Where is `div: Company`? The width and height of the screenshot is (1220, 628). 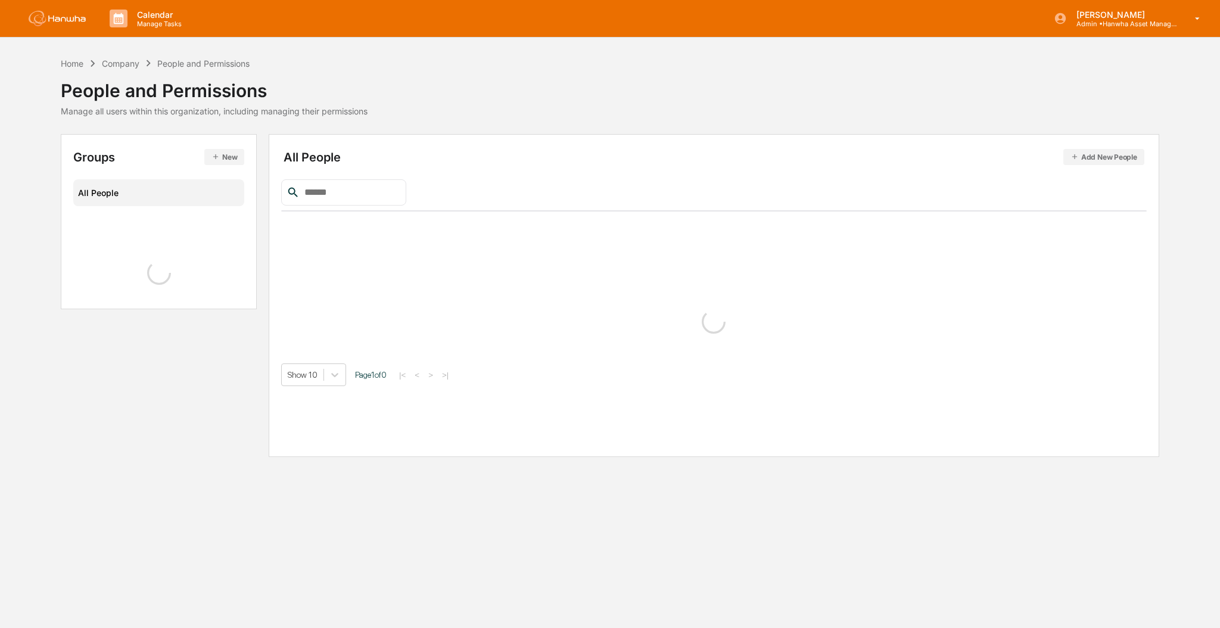
div: Company is located at coordinates (120, 63).